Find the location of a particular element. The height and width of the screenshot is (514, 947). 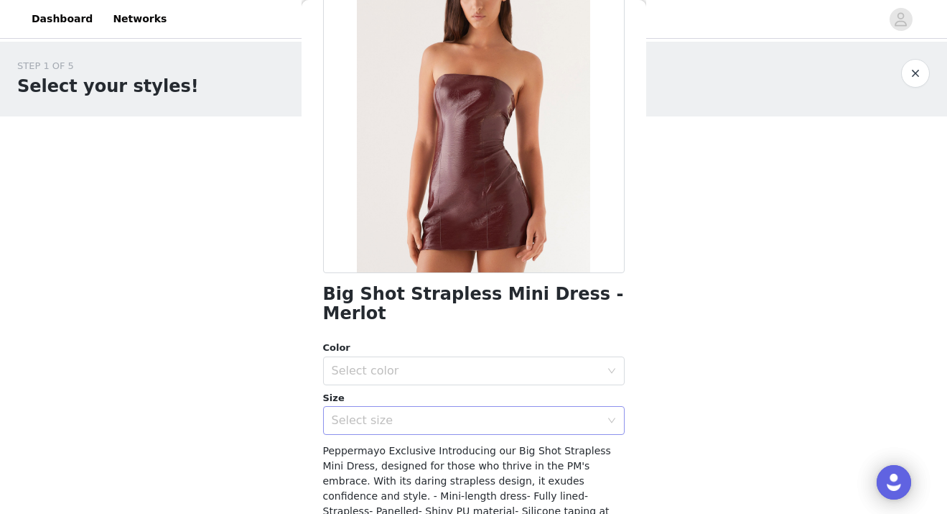

div: Size is located at coordinates (474, 398).